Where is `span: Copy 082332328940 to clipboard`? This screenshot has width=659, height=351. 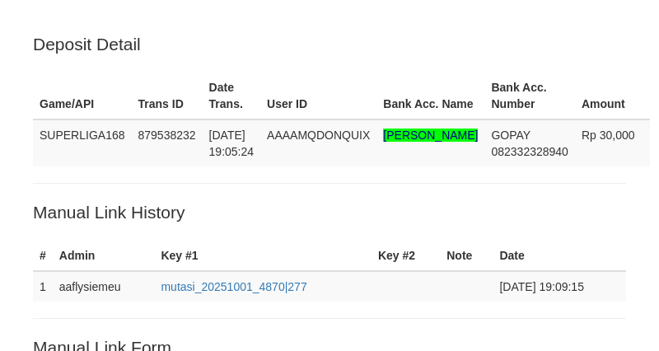
span: Copy 082332328940 to clipboard is located at coordinates (529, 152).